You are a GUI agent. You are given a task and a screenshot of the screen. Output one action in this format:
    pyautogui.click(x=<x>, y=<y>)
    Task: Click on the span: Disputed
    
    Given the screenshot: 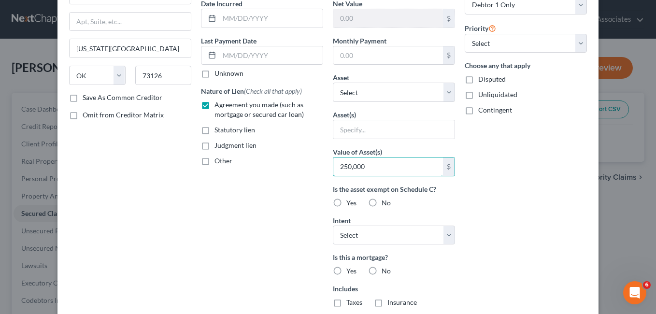 What is the action you would take?
    pyautogui.click(x=492, y=79)
    